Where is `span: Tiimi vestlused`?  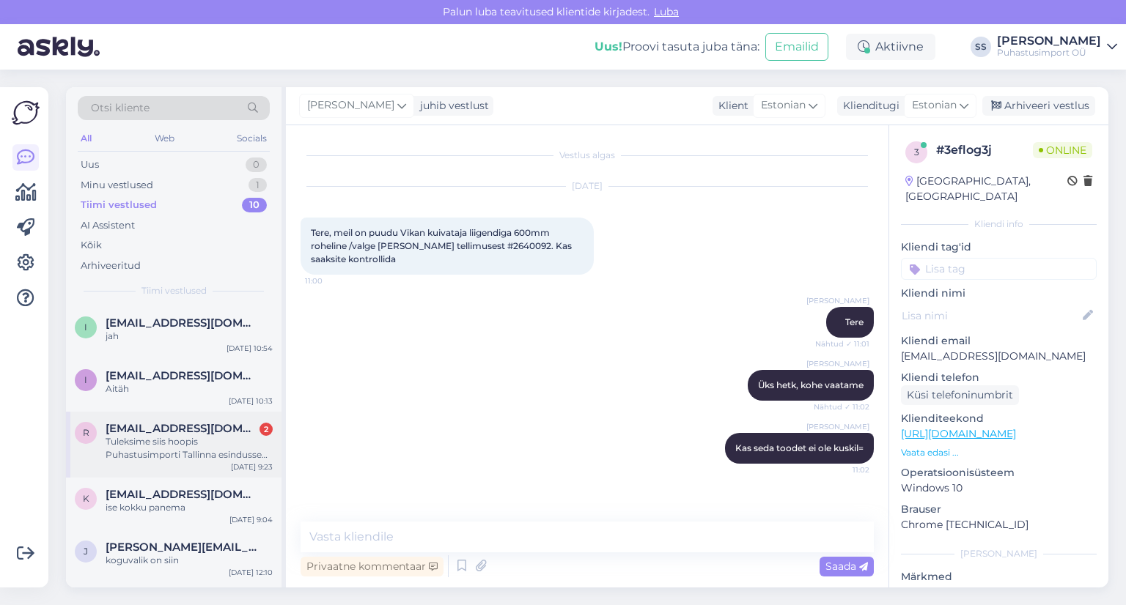 span: Tiimi vestlused is located at coordinates (174, 291).